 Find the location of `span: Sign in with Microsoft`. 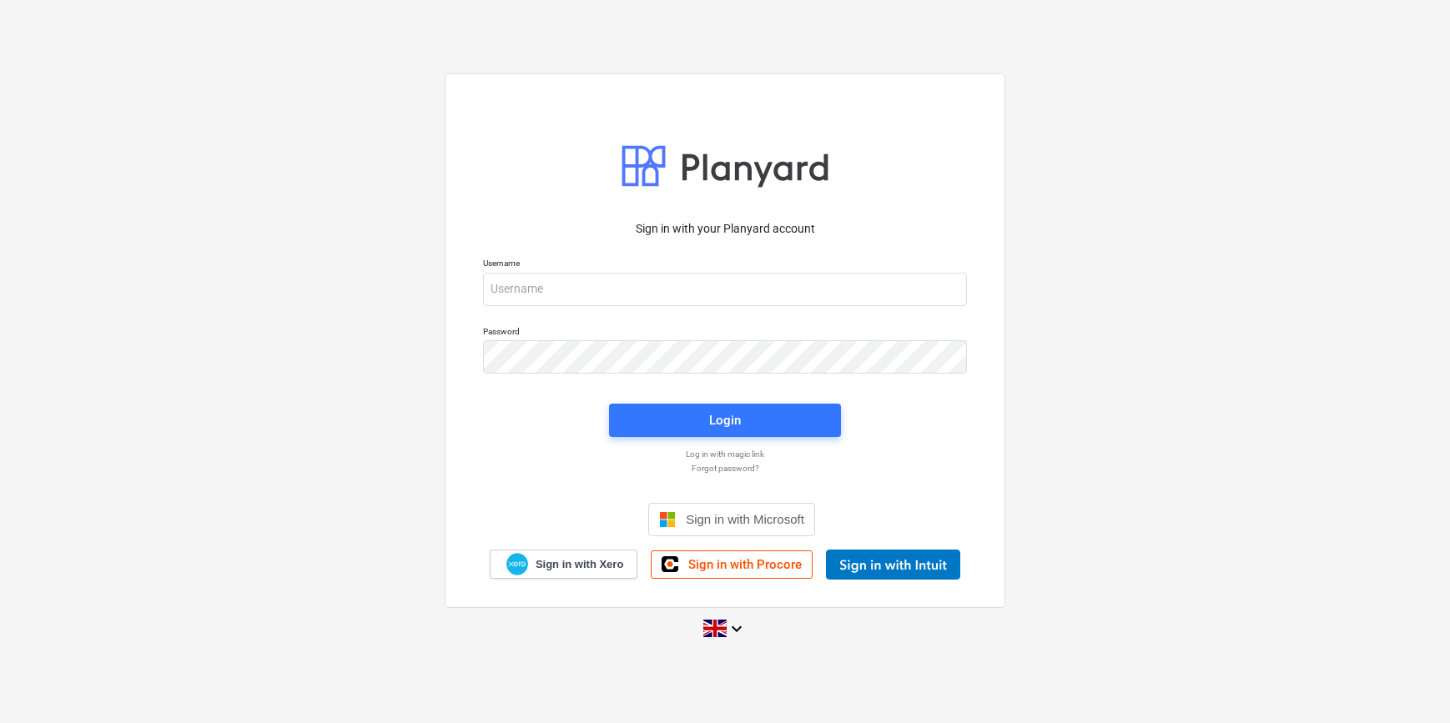

span: Sign in with Microsoft is located at coordinates (745, 519).